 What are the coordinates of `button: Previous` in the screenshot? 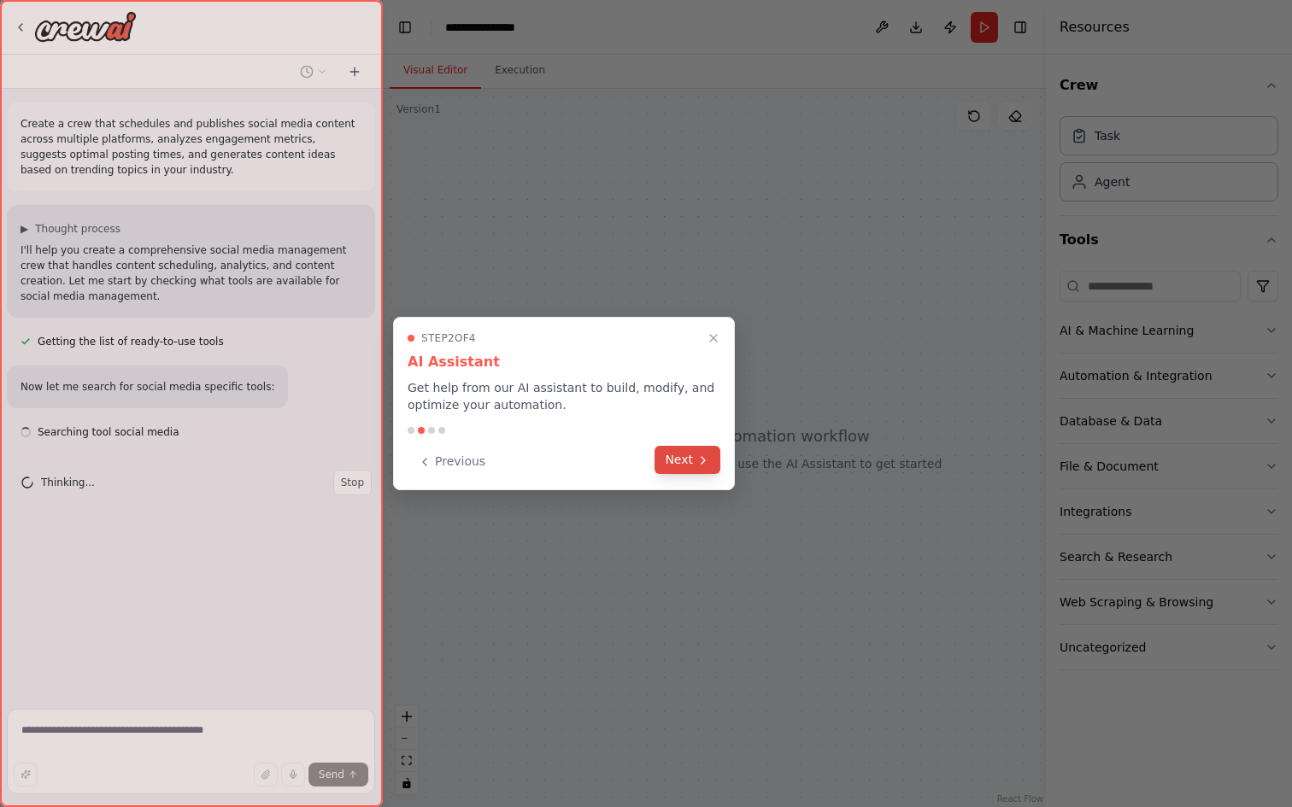 It's located at (451, 461).